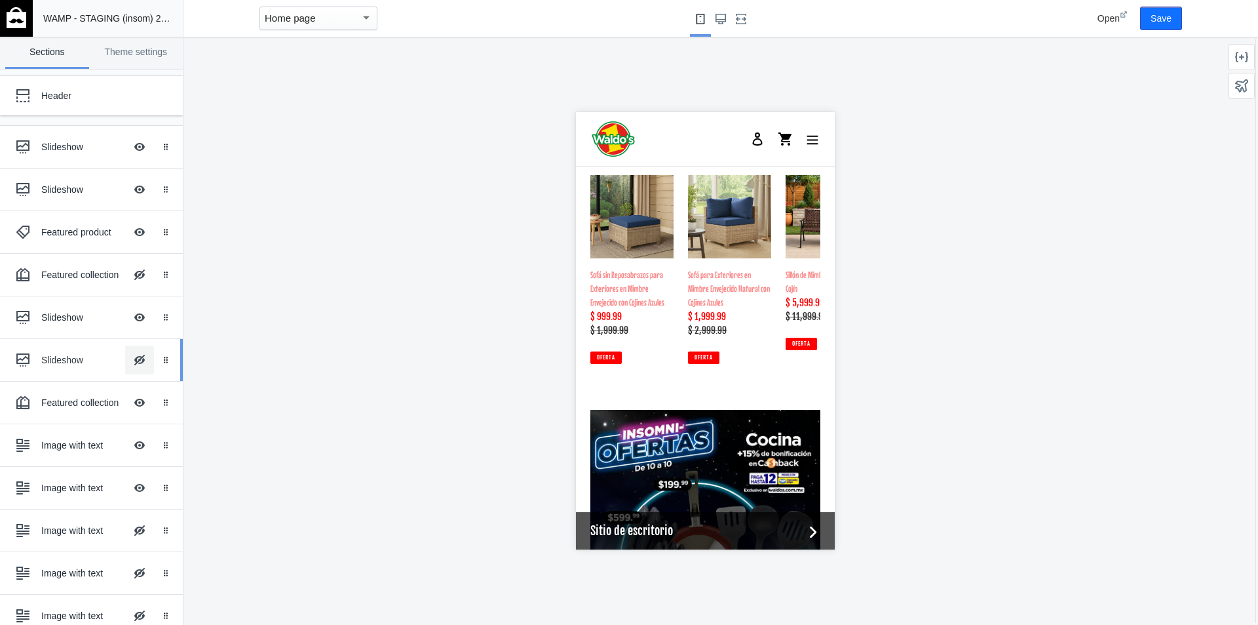 The width and height of the screenshot is (1258, 625). Describe the element at coordinates (83, 232) in the screenshot. I see `div: Featured product` at that location.